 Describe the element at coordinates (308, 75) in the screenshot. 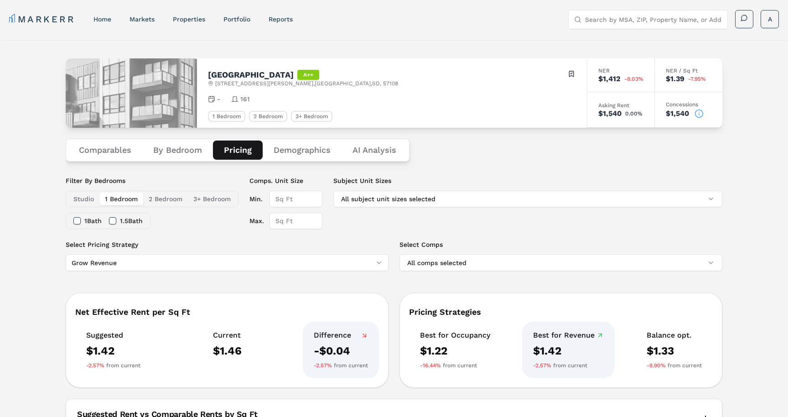

I see `div: A++` at that location.